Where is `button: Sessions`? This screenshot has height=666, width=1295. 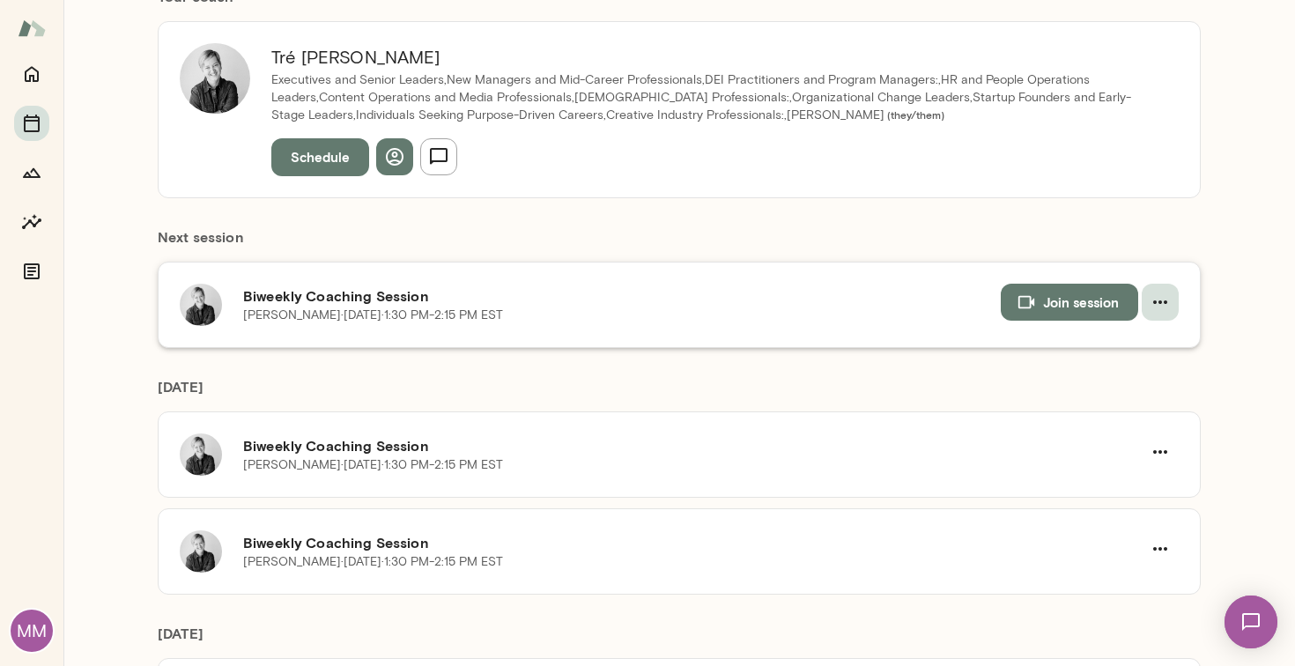
button: Sessions is located at coordinates (32, 123).